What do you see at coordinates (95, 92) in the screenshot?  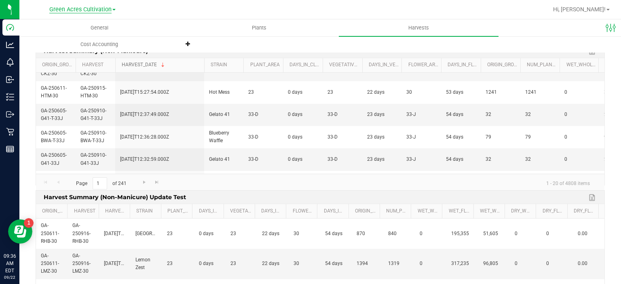 I see `td: GA-250915-HTM-30` at bounding box center [95, 92].